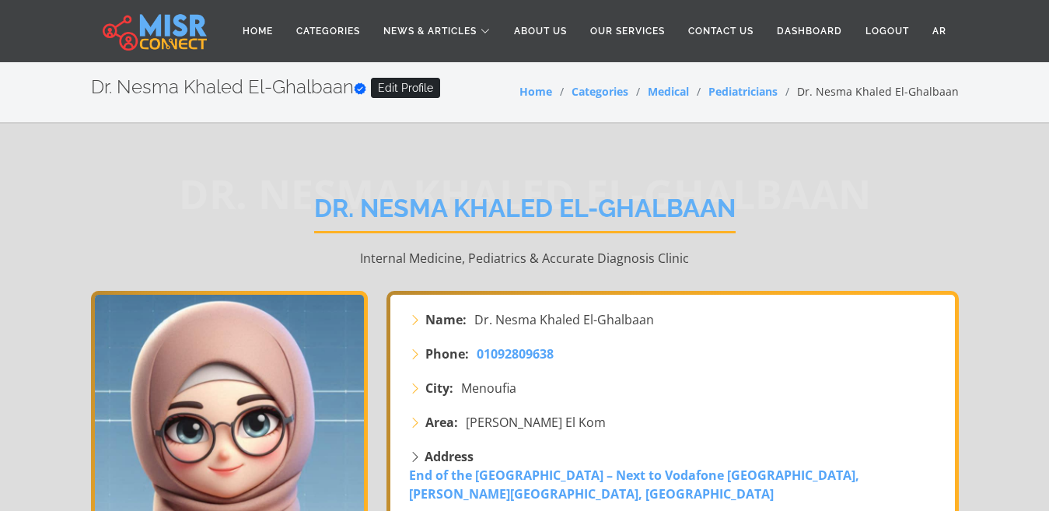 The width and height of the screenshot is (1049, 511). What do you see at coordinates (887, 31) in the screenshot?
I see `a: Logout` at bounding box center [887, 31].